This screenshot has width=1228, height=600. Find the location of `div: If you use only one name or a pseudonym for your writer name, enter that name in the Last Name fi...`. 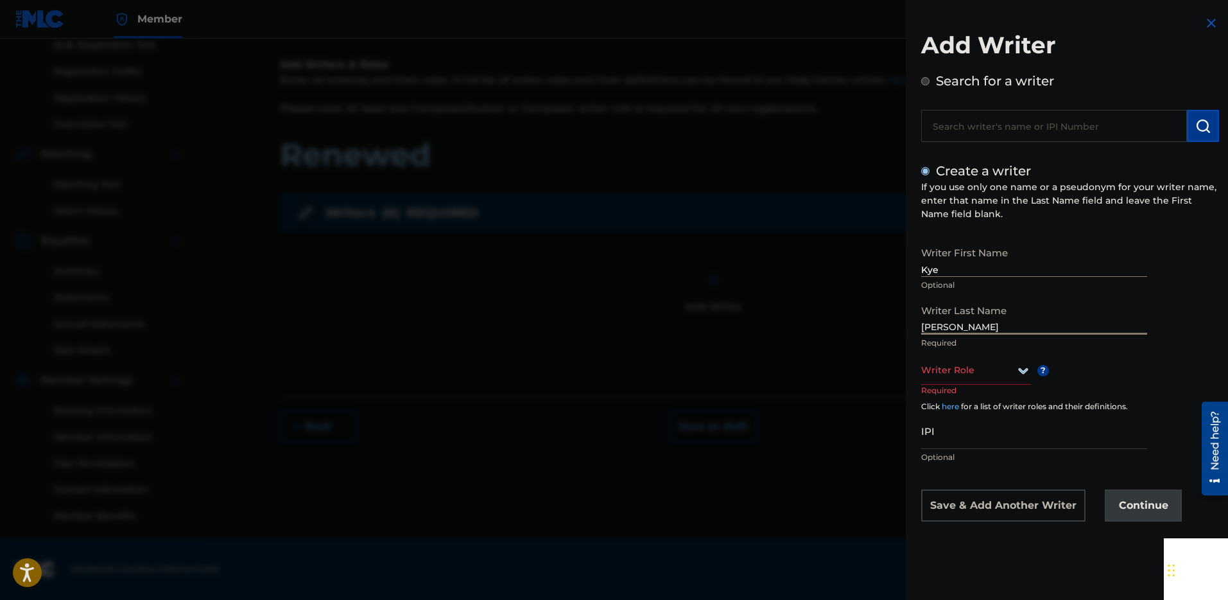

div: If you use only one name or a pseudonym for your writer name, enter that name in the Last Name fi... is located at coordinates (1070, 200).